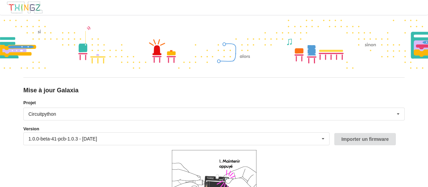 Image resolution: width=428 pixels, height=187 pixels. Describe the element at coordinates (214, 90) in the screenshot. I see `div: Mise à jour Galaxia` at that location.